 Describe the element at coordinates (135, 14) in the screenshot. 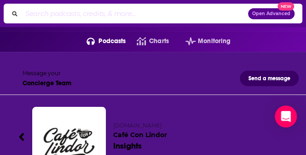

I see `input: Search podcasts, credits, & more...` at that location.